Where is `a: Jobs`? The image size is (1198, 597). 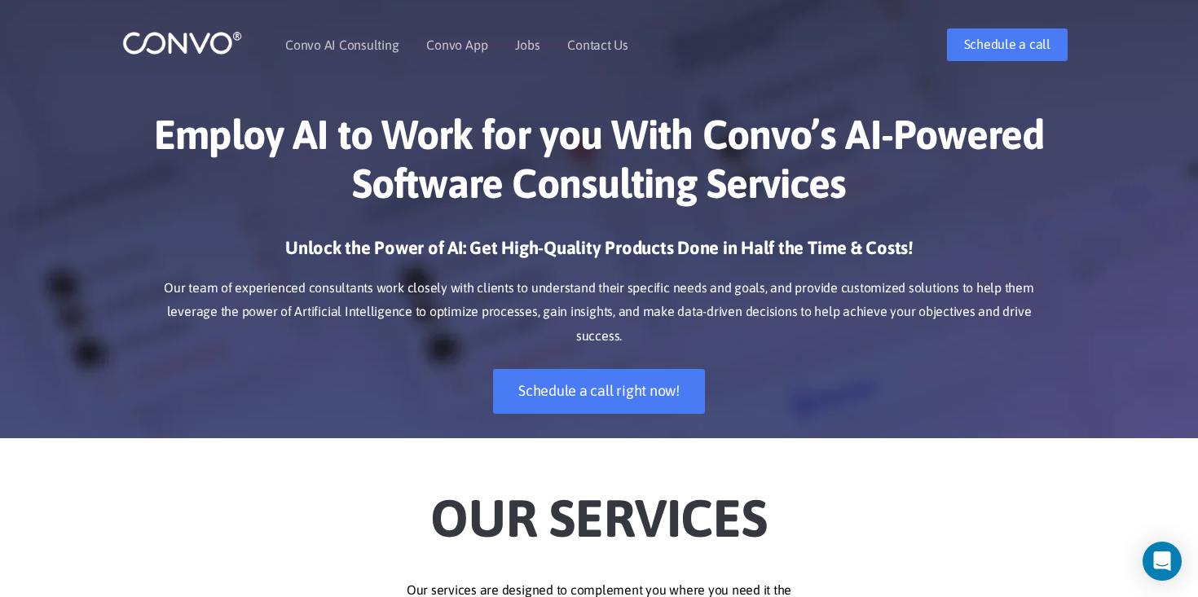 a: Jobs is located at coordinates (527, 45).